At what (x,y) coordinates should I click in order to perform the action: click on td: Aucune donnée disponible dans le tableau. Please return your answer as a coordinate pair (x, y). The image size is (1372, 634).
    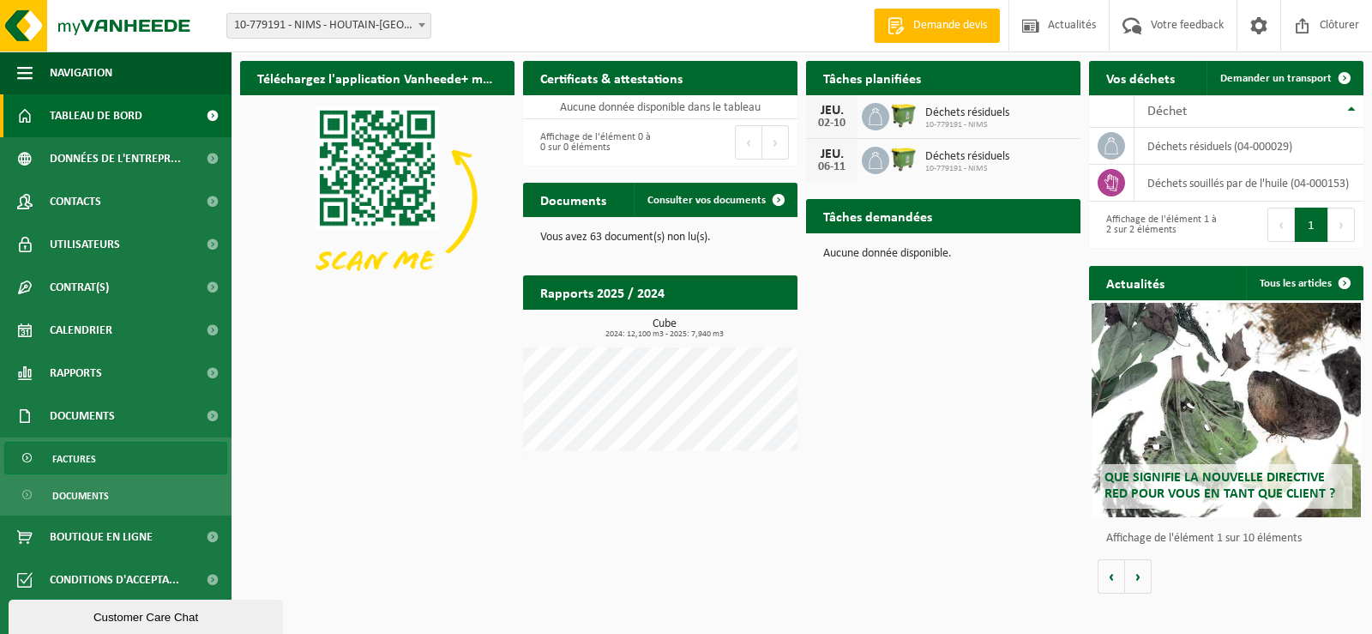
    Looking at the image, I should click on (660, 107).